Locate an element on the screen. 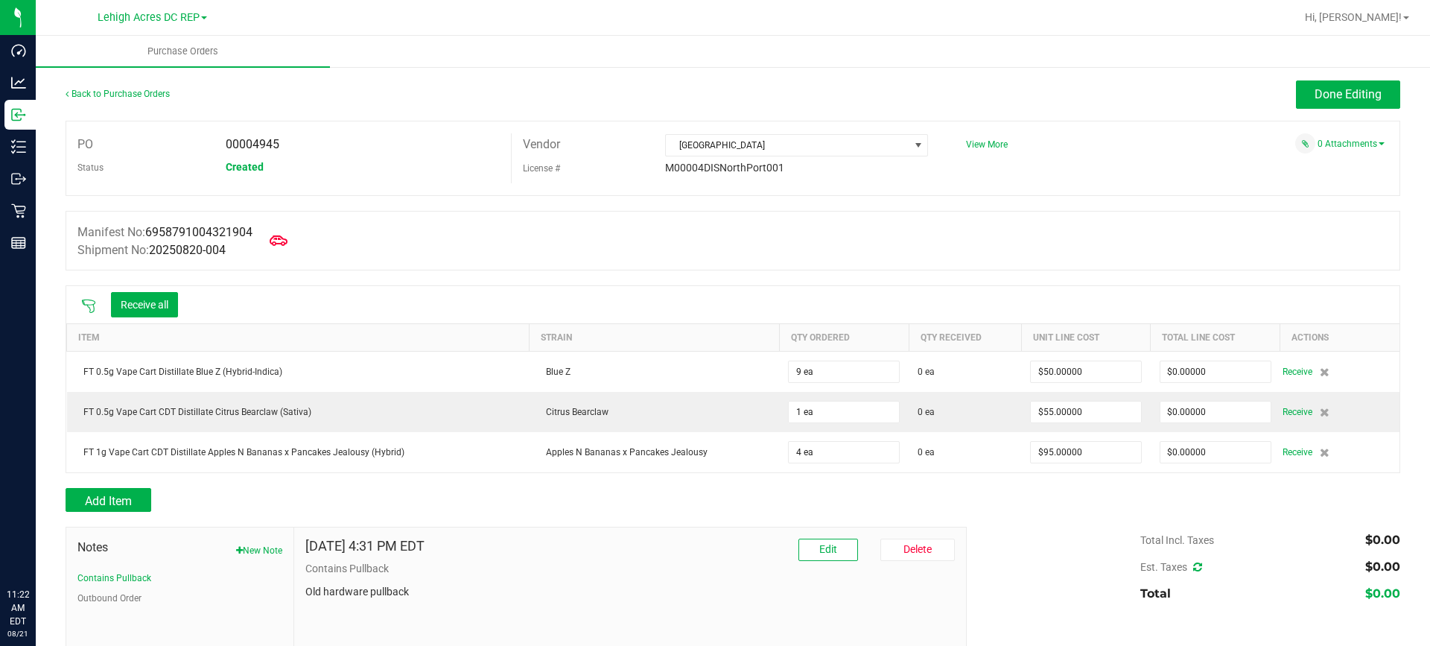  label: Manifest No: is located at coordinates (165, 232).